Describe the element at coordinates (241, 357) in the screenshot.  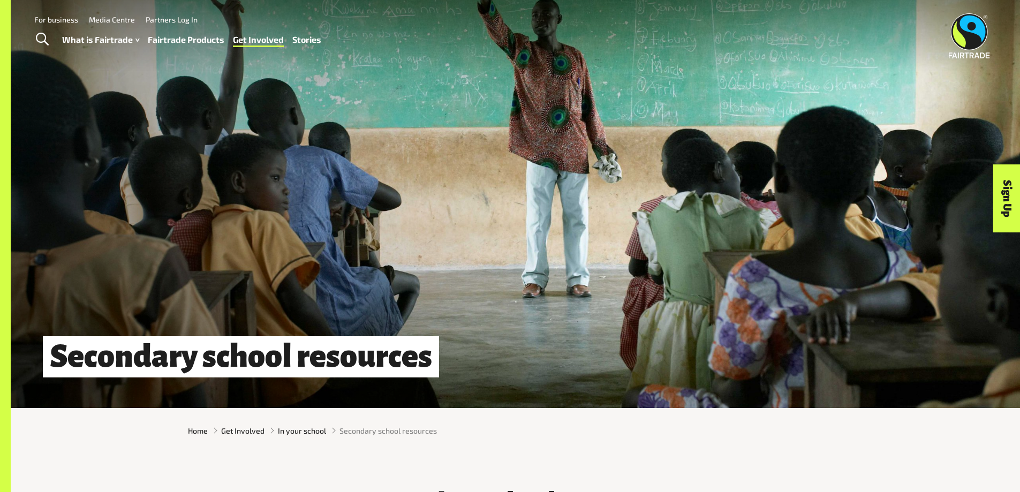
I see `h1: Secondary school resources` at that location.